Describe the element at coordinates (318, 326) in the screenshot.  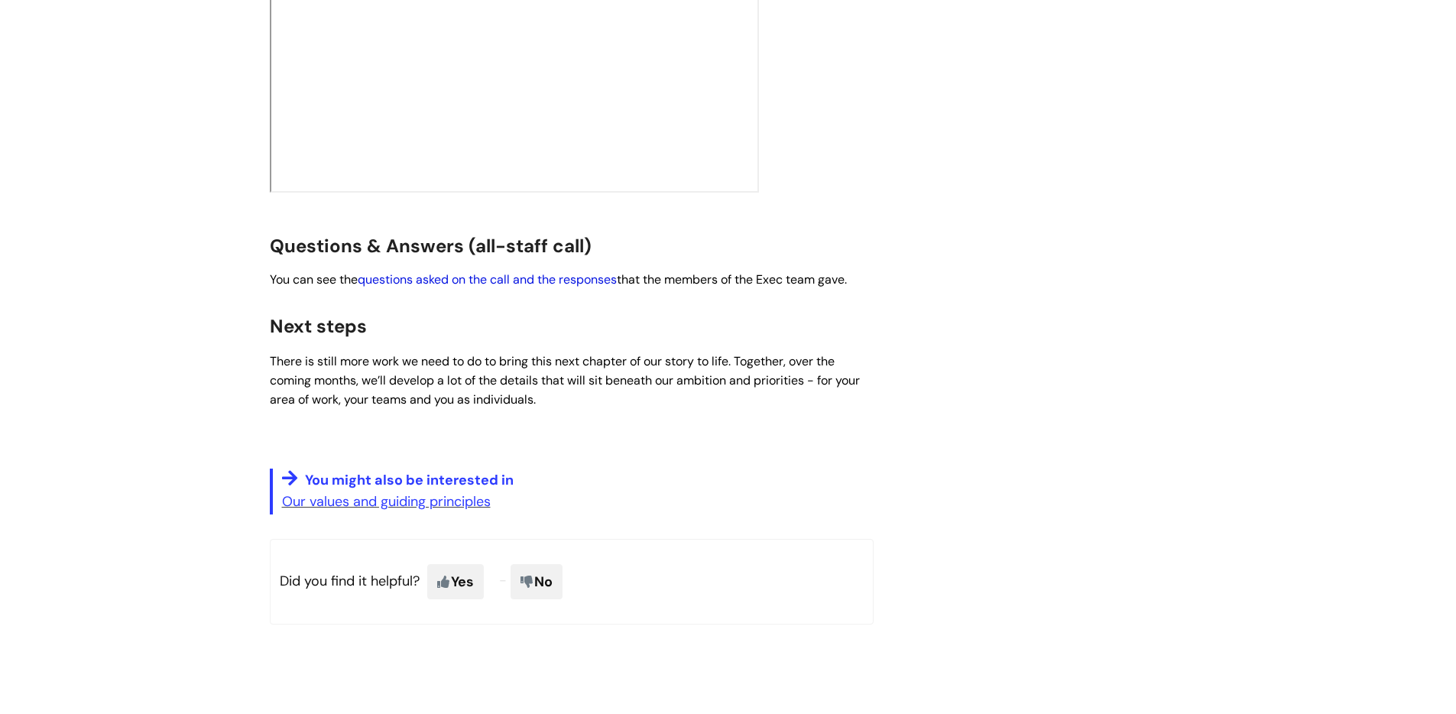
I see `span: Next steps` at that location.